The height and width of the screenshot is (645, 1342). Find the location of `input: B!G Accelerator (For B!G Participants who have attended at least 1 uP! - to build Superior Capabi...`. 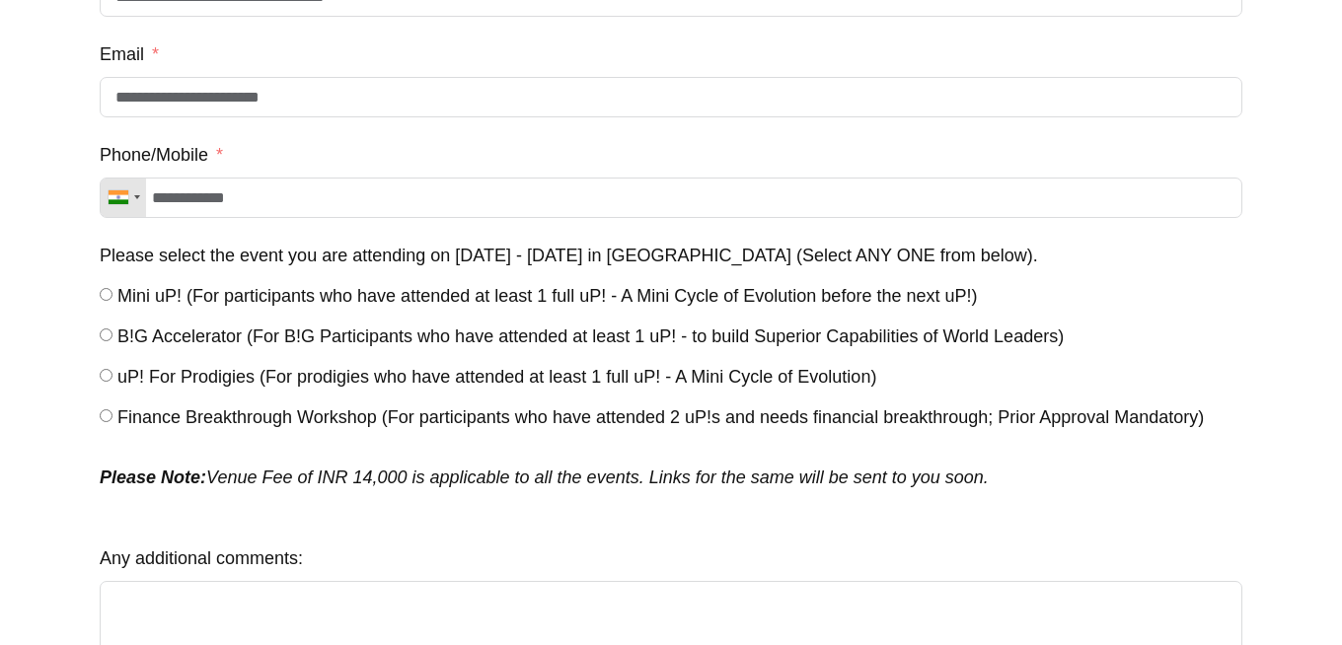

input: B!G Accelerator (For B!G Participants who have attended at least 1 uP! - to build Superior Capabi... is located at coordinates (106, 334).